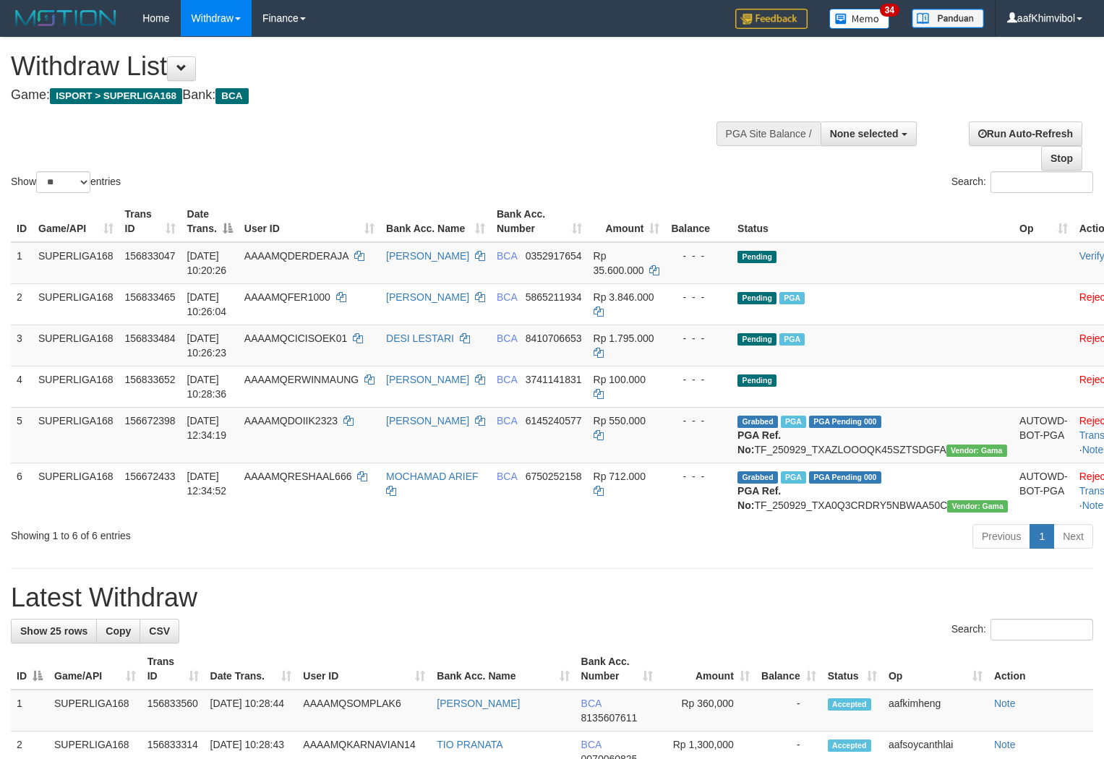 Image resolution: width=1104 pixels, height=759 pixels. Describe the element at coordinates (554, 421) in the screenshot. I see `span: Copy 6145240577 to clipboard` at that location.